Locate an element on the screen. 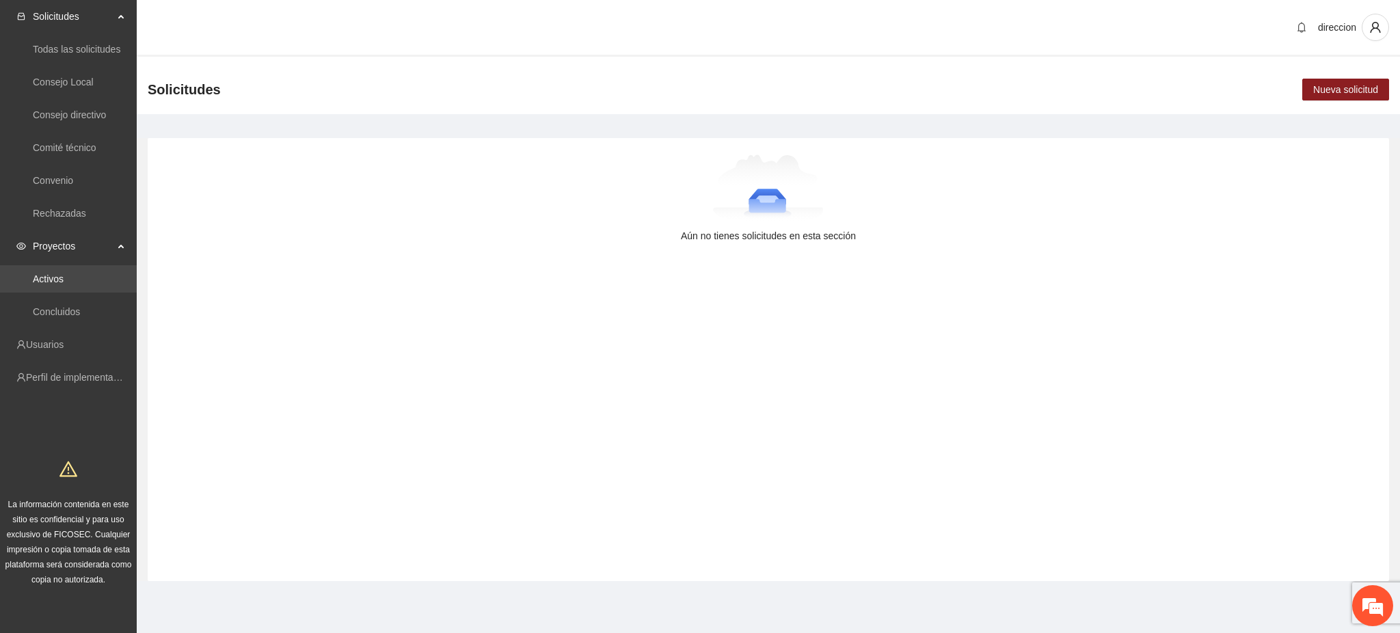  a: Consejo directivo is located at coordinates (69, 115).